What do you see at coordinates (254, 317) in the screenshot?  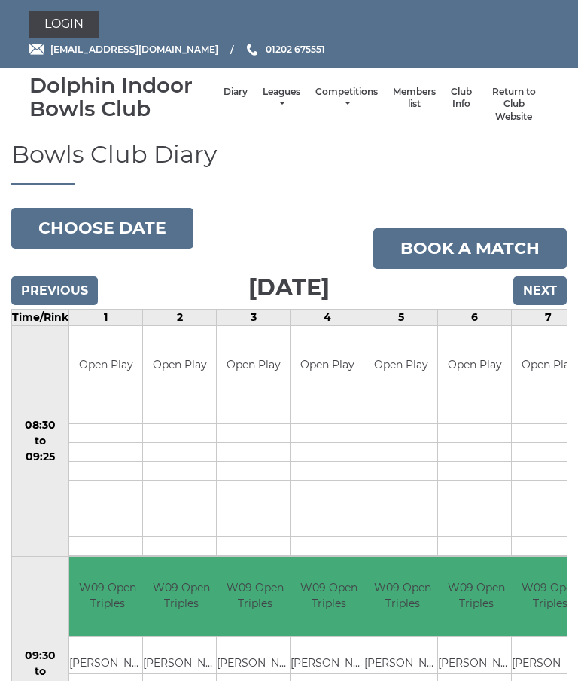 I see `td: 3` at bounding box center [254, 317].